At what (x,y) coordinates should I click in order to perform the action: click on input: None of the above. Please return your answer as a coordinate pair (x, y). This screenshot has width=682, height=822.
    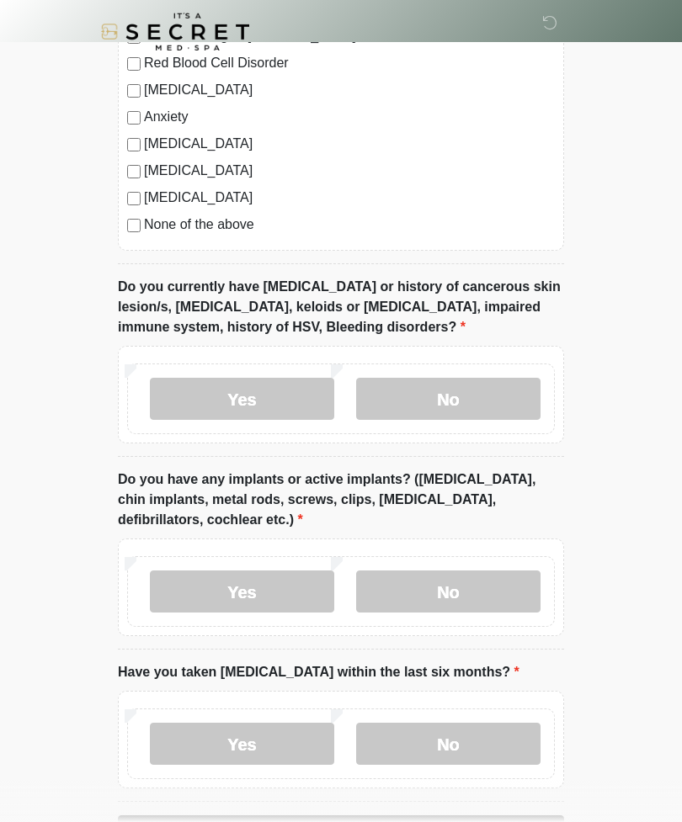
    Looking at the image, I should click on (134, 225).